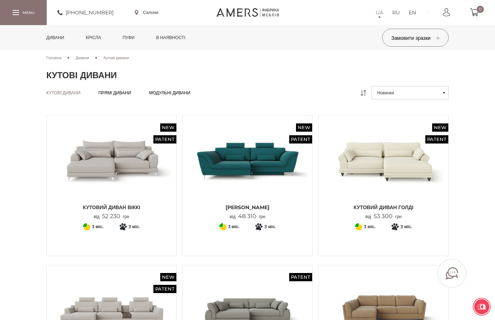 This screenshot has height=320, width=495. Describe the element at coordinates (54, 58) in the screenshot. I see `span: Головна` at that location.